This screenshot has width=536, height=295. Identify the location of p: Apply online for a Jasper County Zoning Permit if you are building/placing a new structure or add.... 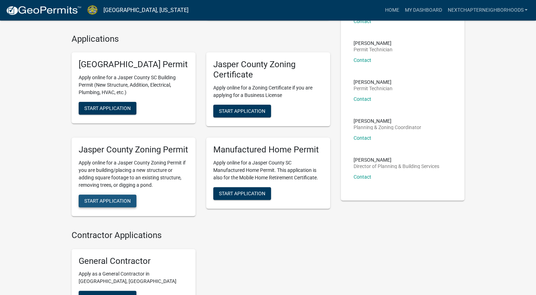
(133, 174).